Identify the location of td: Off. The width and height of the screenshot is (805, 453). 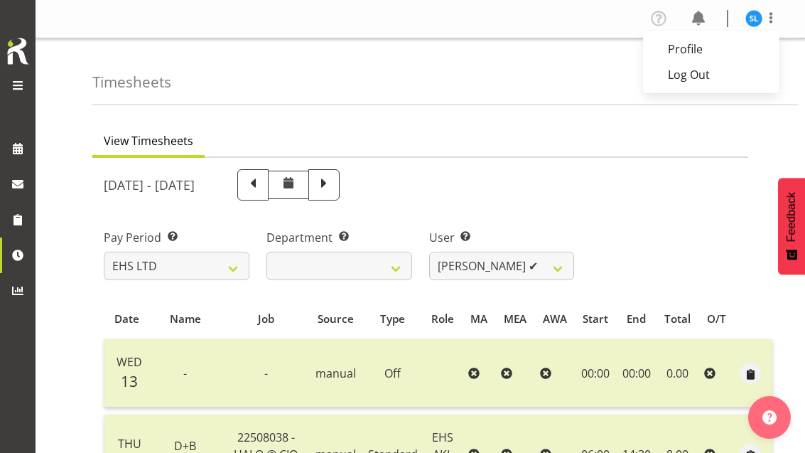
(393, 373).